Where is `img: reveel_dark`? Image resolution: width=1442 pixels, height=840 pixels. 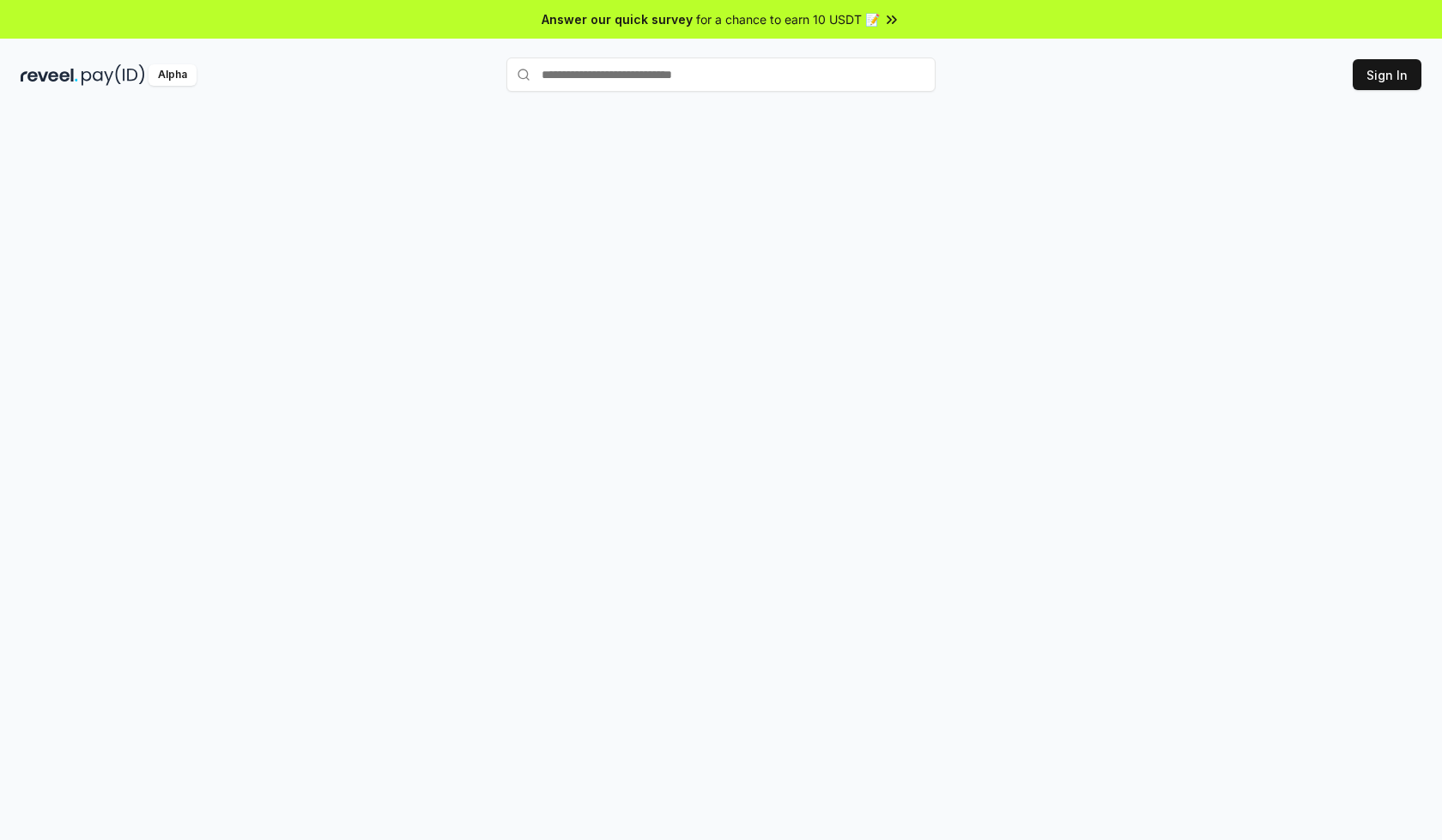
img: reveel_dark is located at coordinates (49, 75).